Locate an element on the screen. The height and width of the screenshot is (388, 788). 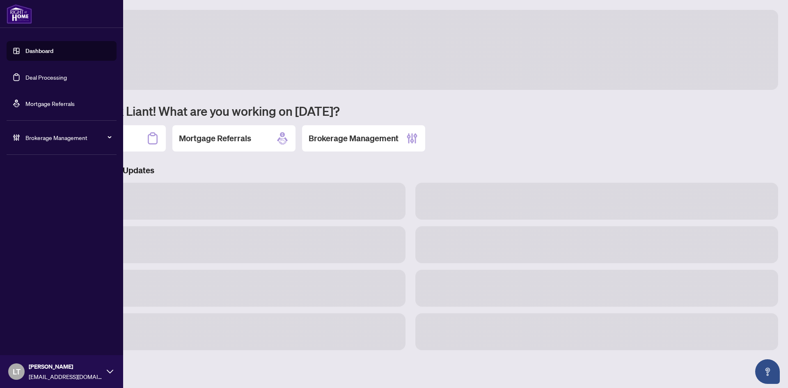
h3: Brokerage & Industry Updates is located at coordinates (411, 170).